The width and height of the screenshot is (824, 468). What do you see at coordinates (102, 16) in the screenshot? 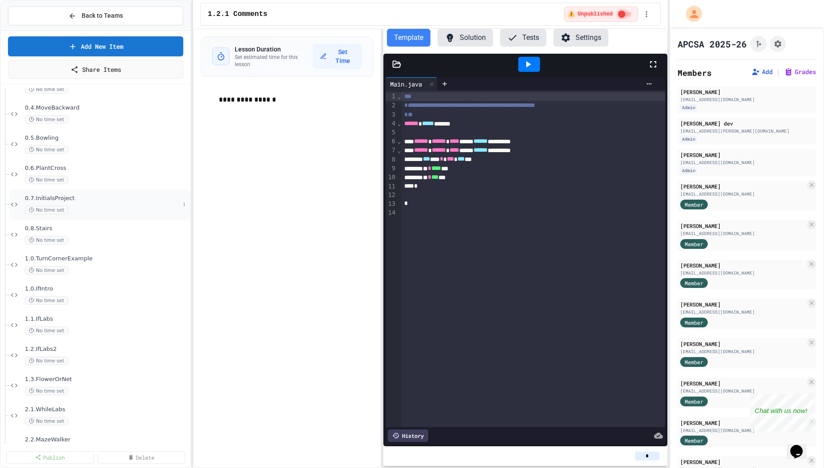
I see `span: Back to Teams` at bounding box center [102, 16].